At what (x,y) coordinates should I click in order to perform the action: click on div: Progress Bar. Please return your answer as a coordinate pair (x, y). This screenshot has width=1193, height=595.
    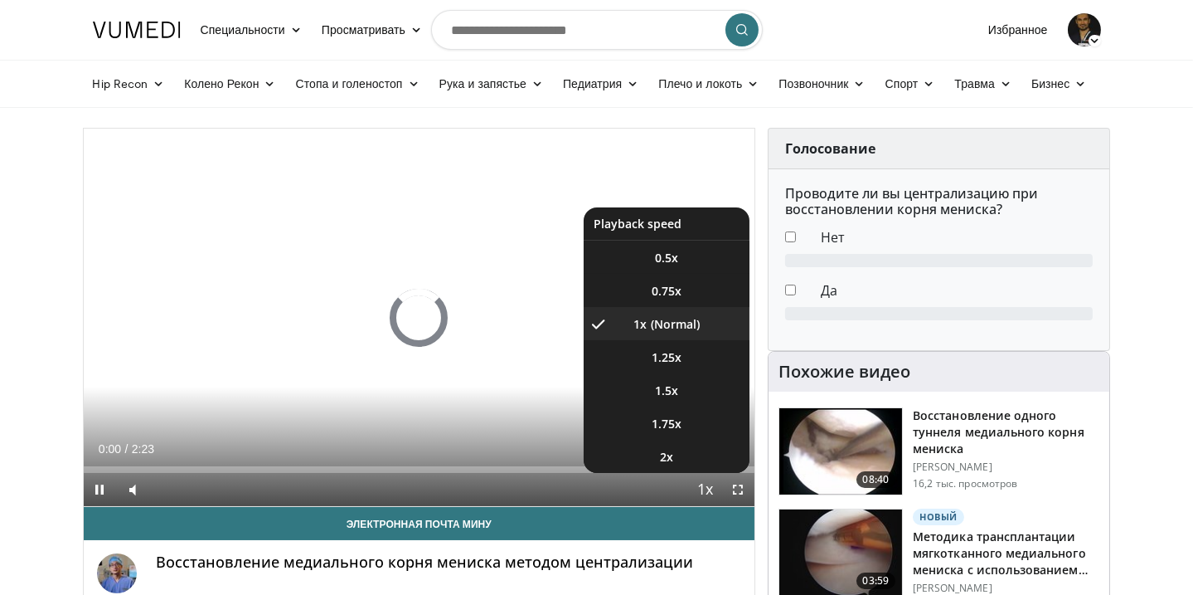
    Looking at the image, I should click on (420, 469).